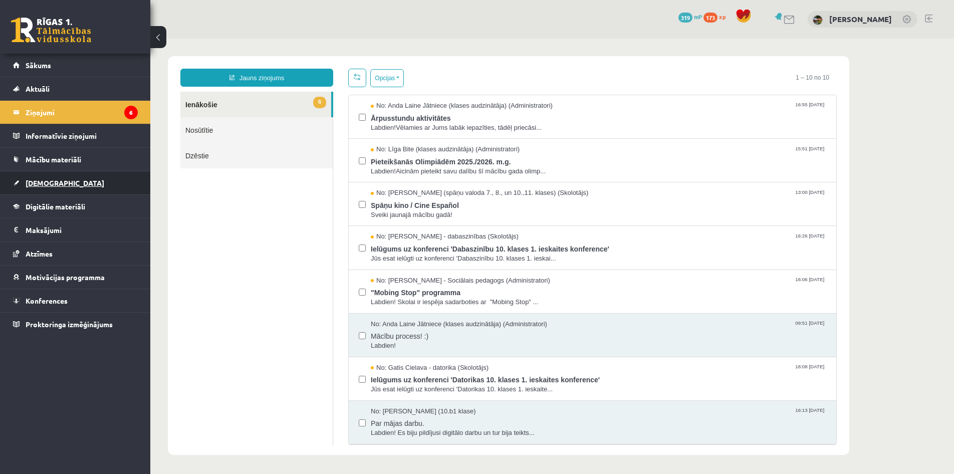 This screenshot has width=954, height=474. Describe the element at coordinates (47, 301) in the screenshot. I see `span: Konferences` at that location.